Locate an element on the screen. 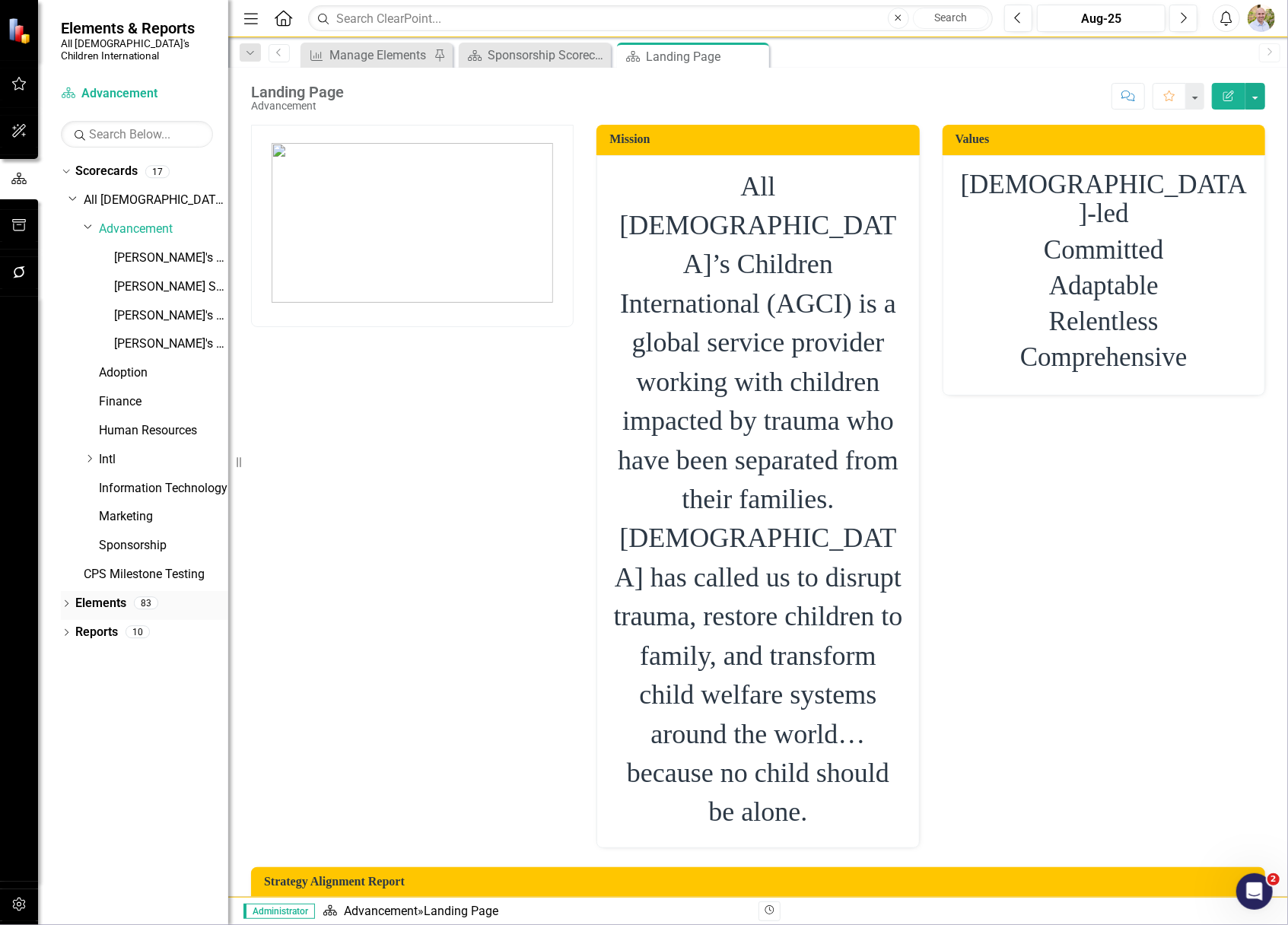 The image size is (1288, 925). img: ClearPoint Strategy is located at coordinates (21, 30).